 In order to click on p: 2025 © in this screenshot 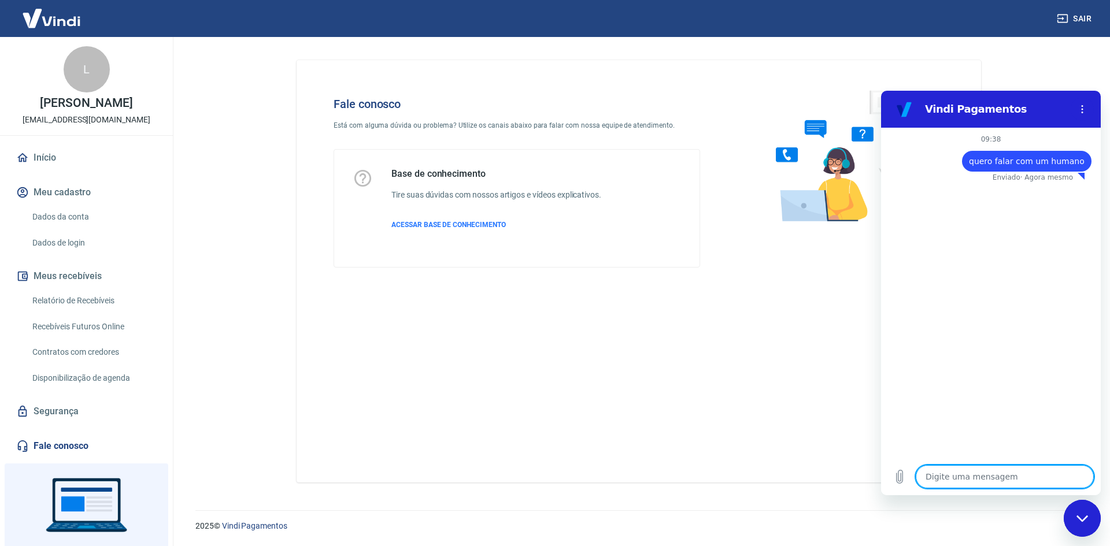, I will do `click(639, 526)`.